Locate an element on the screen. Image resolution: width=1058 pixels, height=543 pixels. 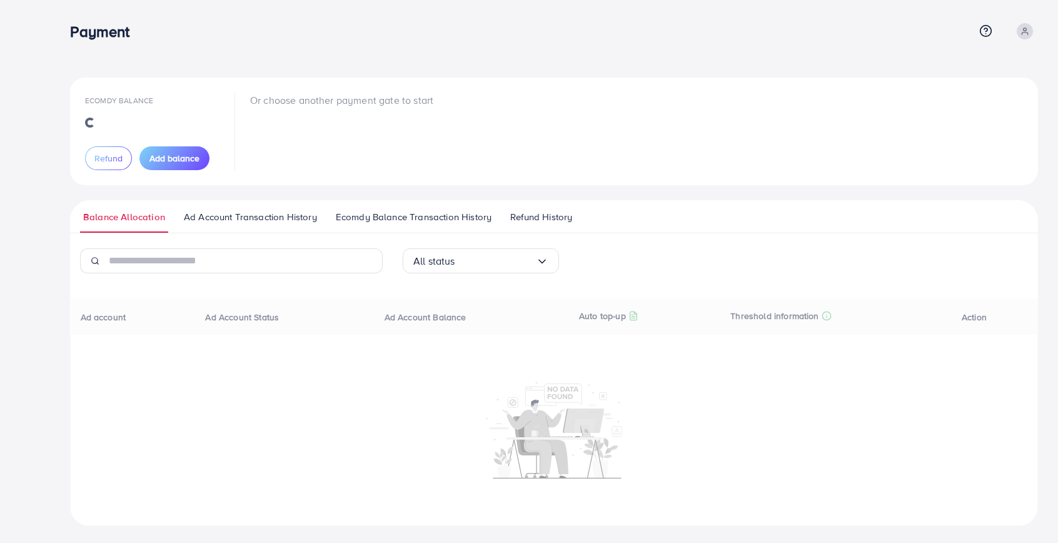
span: Add balance is located at coordinates (174, 158).